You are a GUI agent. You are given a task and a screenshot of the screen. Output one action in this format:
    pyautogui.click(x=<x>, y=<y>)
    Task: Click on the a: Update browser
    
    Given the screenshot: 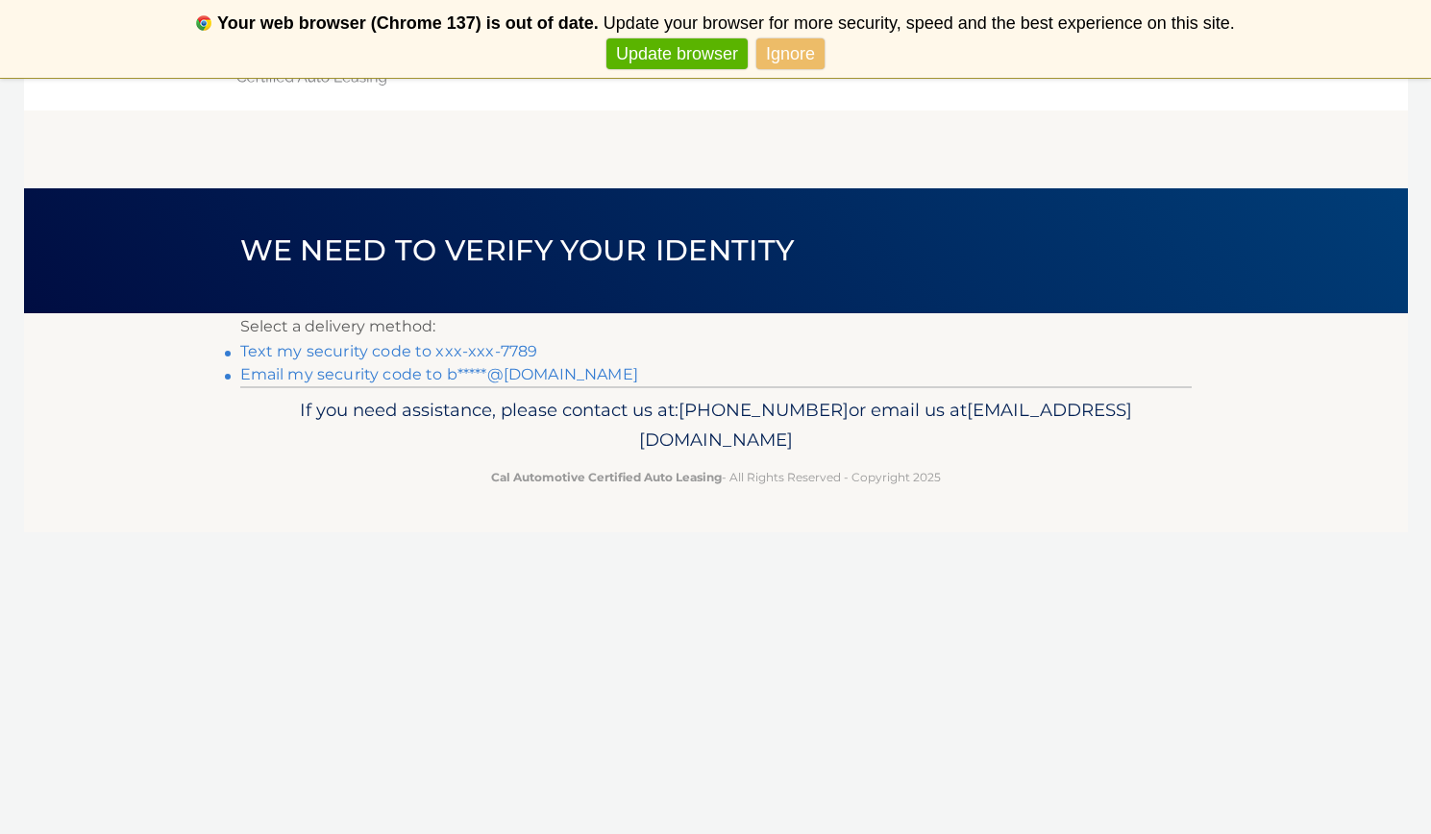 What is the action you would take?
    pyautogui.click(x=677, y=54)
    